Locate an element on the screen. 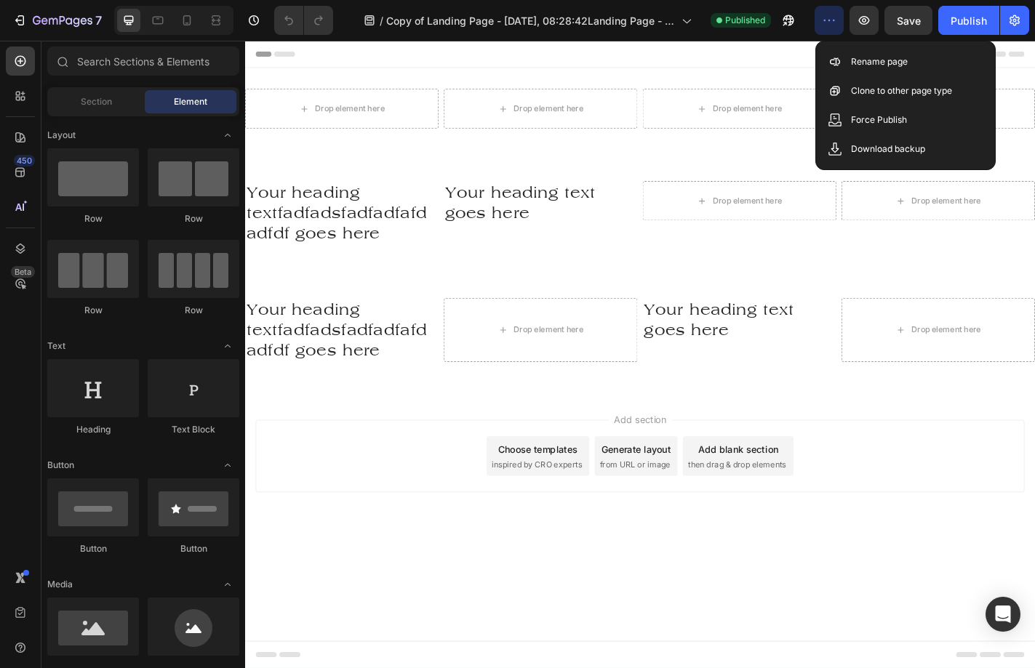 This screenshot has height=668, width=1035. span: Section is located at coordinates (96, 102).